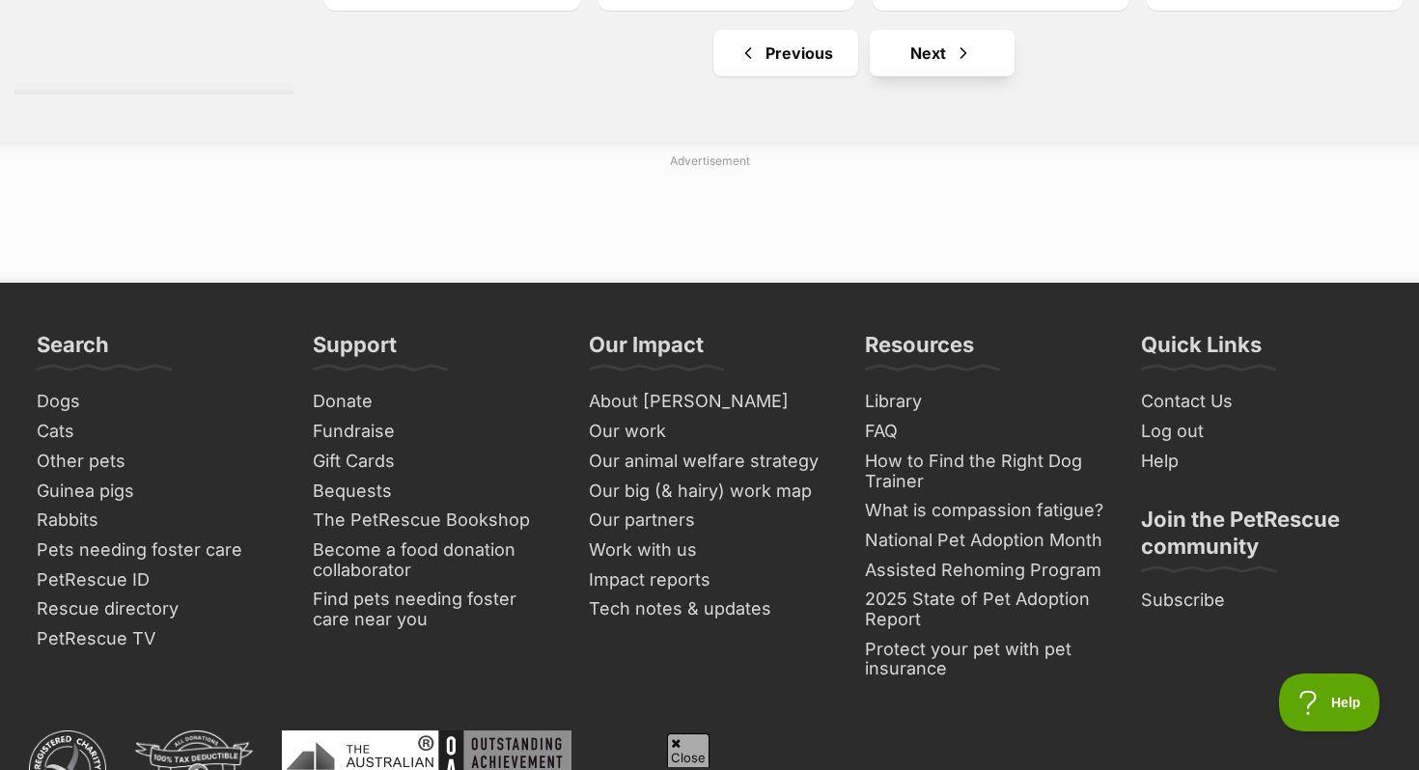  What do you see at coordinates (919, 350) in the screenshot?
I see `h3: Resources` at bounding box center [919, 350].